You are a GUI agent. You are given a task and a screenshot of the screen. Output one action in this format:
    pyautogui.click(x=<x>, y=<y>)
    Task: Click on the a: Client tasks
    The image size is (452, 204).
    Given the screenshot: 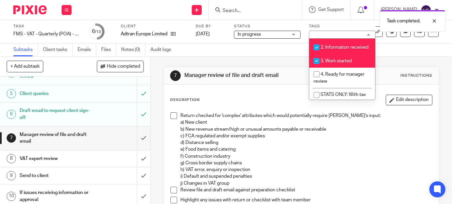 What is the action you would take?
    pyautogui.click(x=58, y=50)
    